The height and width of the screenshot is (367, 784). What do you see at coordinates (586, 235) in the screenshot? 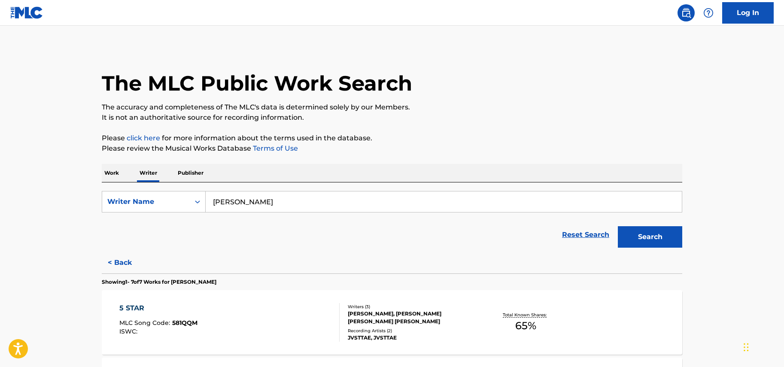
I see `a: Reset Search` at bounding box center [586, 235].